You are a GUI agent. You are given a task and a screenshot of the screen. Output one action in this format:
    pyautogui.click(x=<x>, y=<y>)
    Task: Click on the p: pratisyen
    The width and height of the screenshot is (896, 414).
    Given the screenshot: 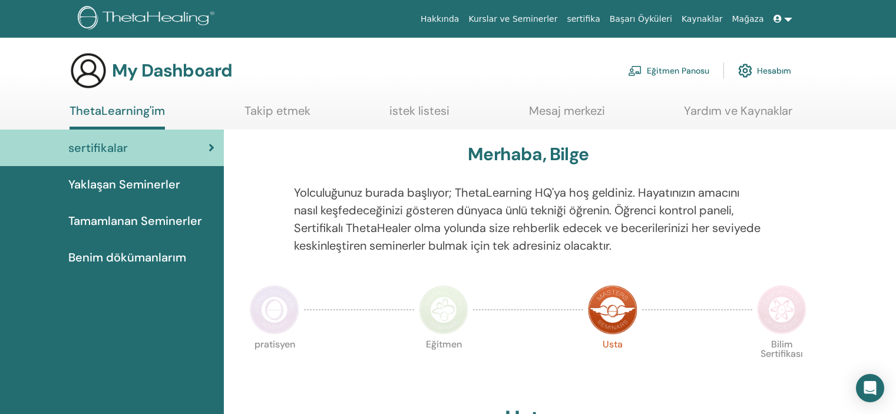 What is the action you would take?
    pyautogui.click(x=275, y=365)
    